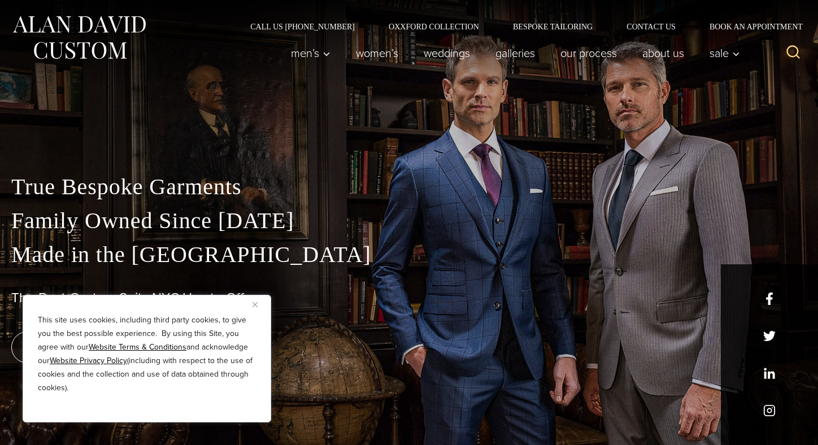 The height and width of the screenshot is (445, 818). What do you see at coordinates (589, 53) in the screenshot?
I see `a: Our Process` at bounding box center [589, 53].